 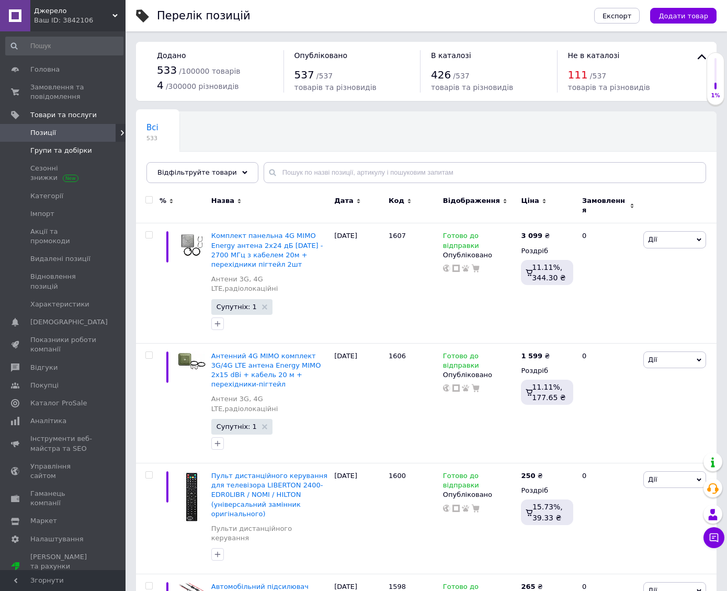 What do you see at coordinates (530, 201) in the screenshot?
I see `span: Ціна` at bounding box center [530, 201].